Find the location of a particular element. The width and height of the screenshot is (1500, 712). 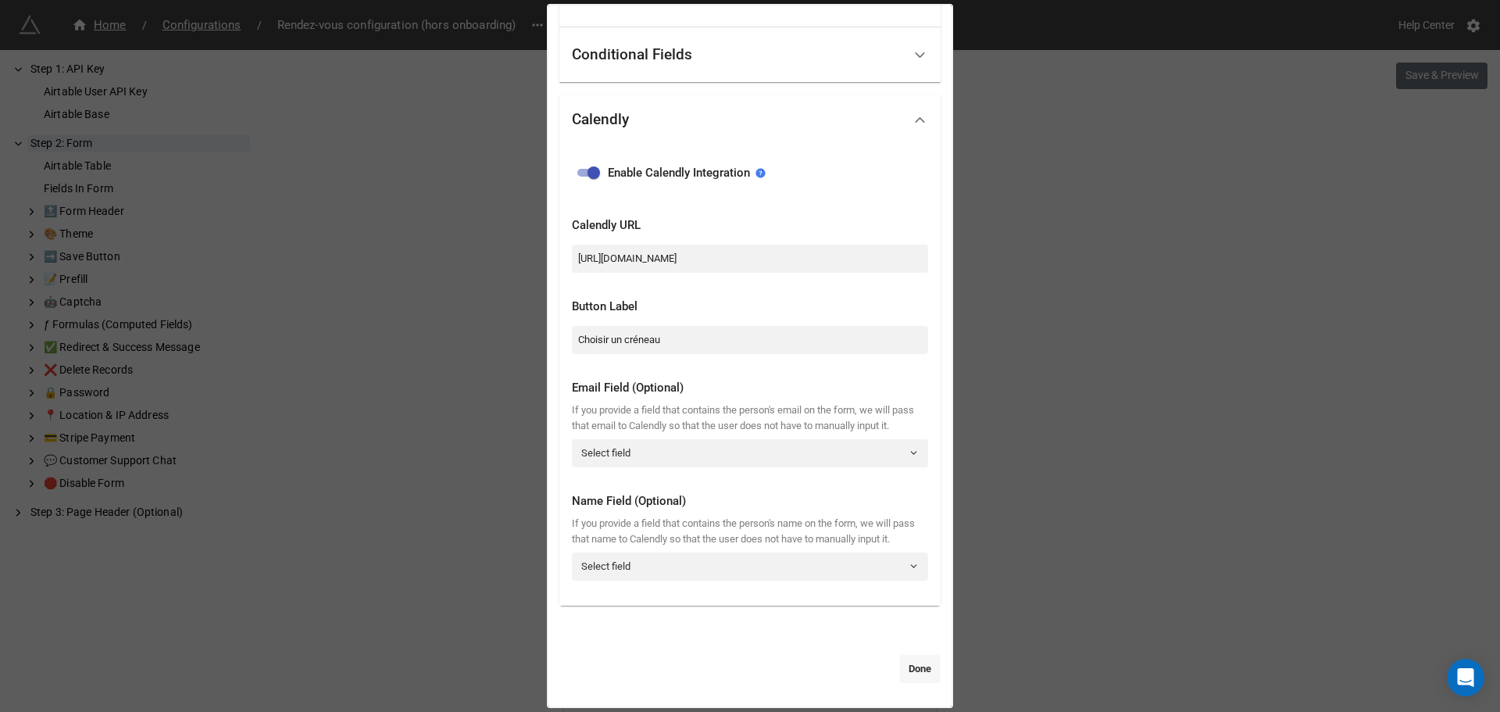

div: If you provide a field that contains the person's name on the form, we will pass that name to Cal... is located at coordinates (750, 531).